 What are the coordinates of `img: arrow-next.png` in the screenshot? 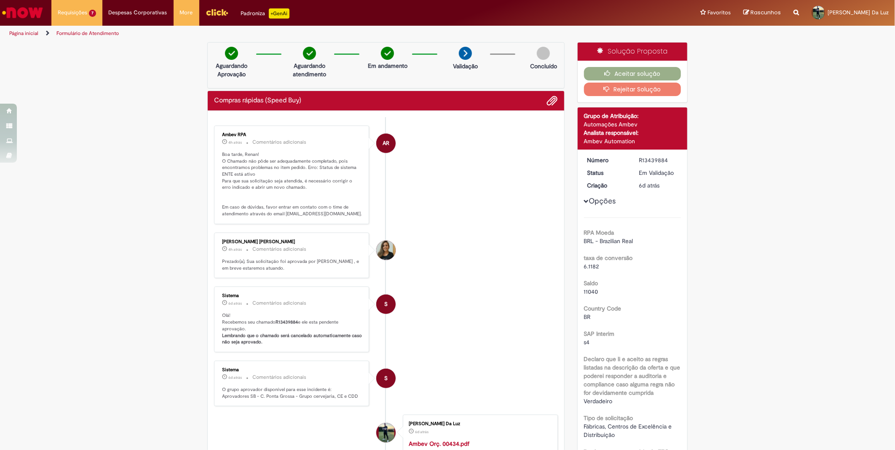 It's located at (465, 53).